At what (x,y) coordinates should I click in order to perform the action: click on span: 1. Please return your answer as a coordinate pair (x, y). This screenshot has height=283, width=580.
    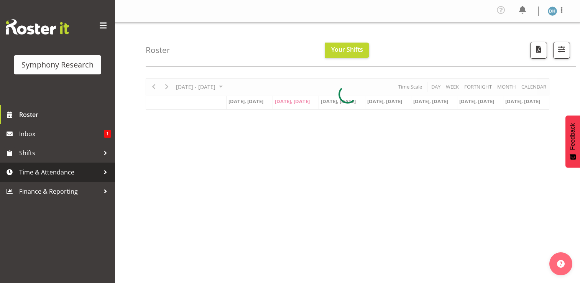
    Looking at the image, I should click on (107, 134).